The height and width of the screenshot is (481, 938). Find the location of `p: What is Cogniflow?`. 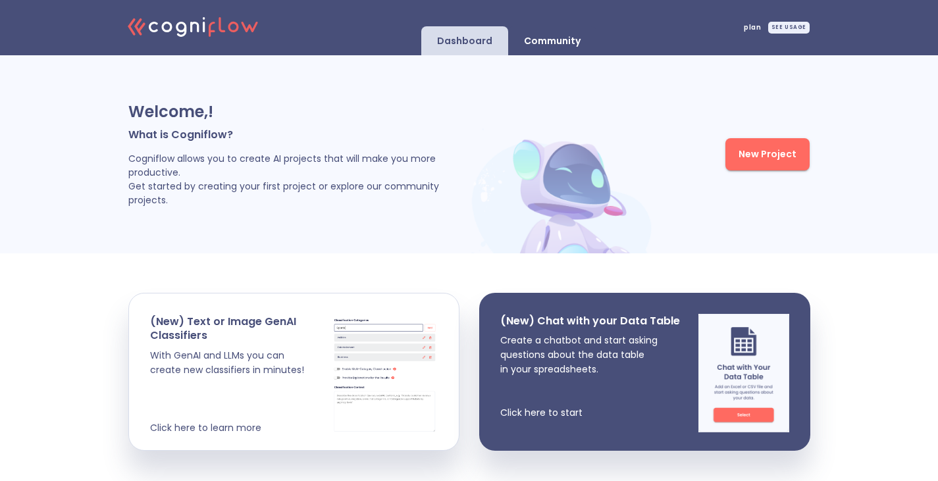

p: What is Cogniflow? is located at coordinates (298, 134).